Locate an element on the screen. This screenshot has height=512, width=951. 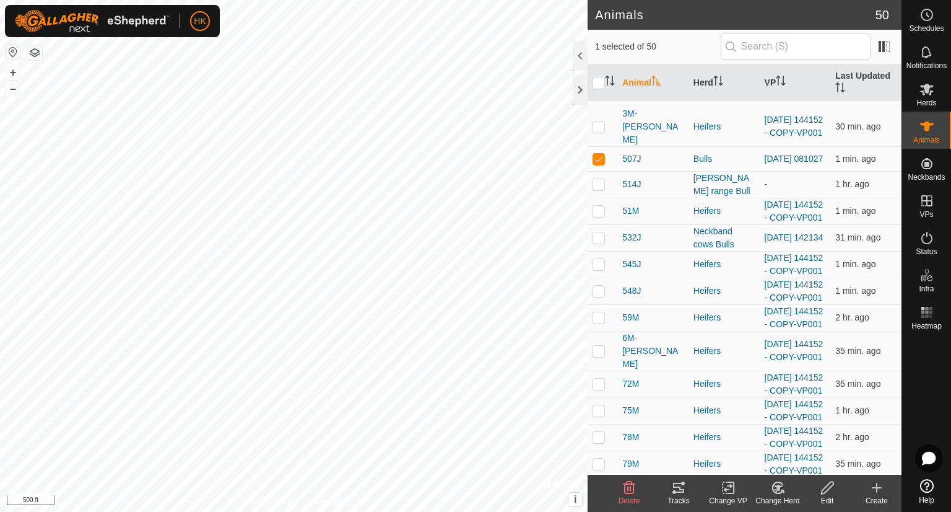
span: HK is located at coordinates (199, 21).